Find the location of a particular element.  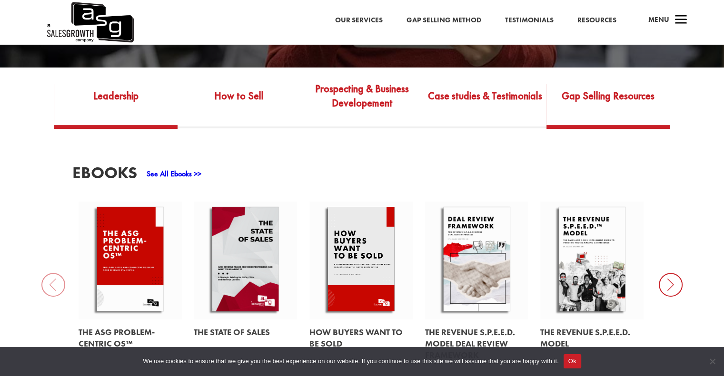

h3: EBooks is located at coordinates (105, 175).